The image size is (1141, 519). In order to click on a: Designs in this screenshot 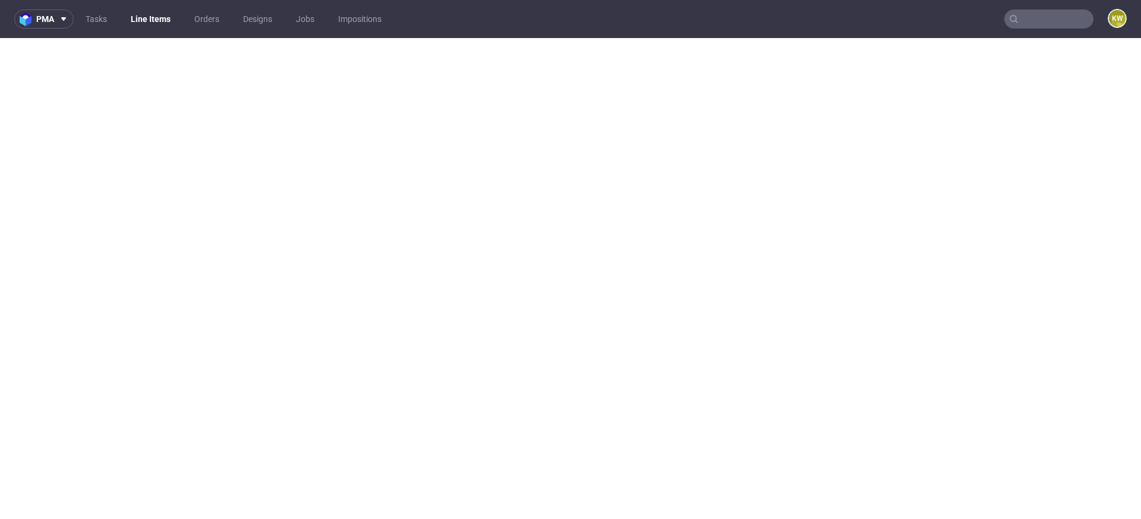, I will do `click(257, 19)`.